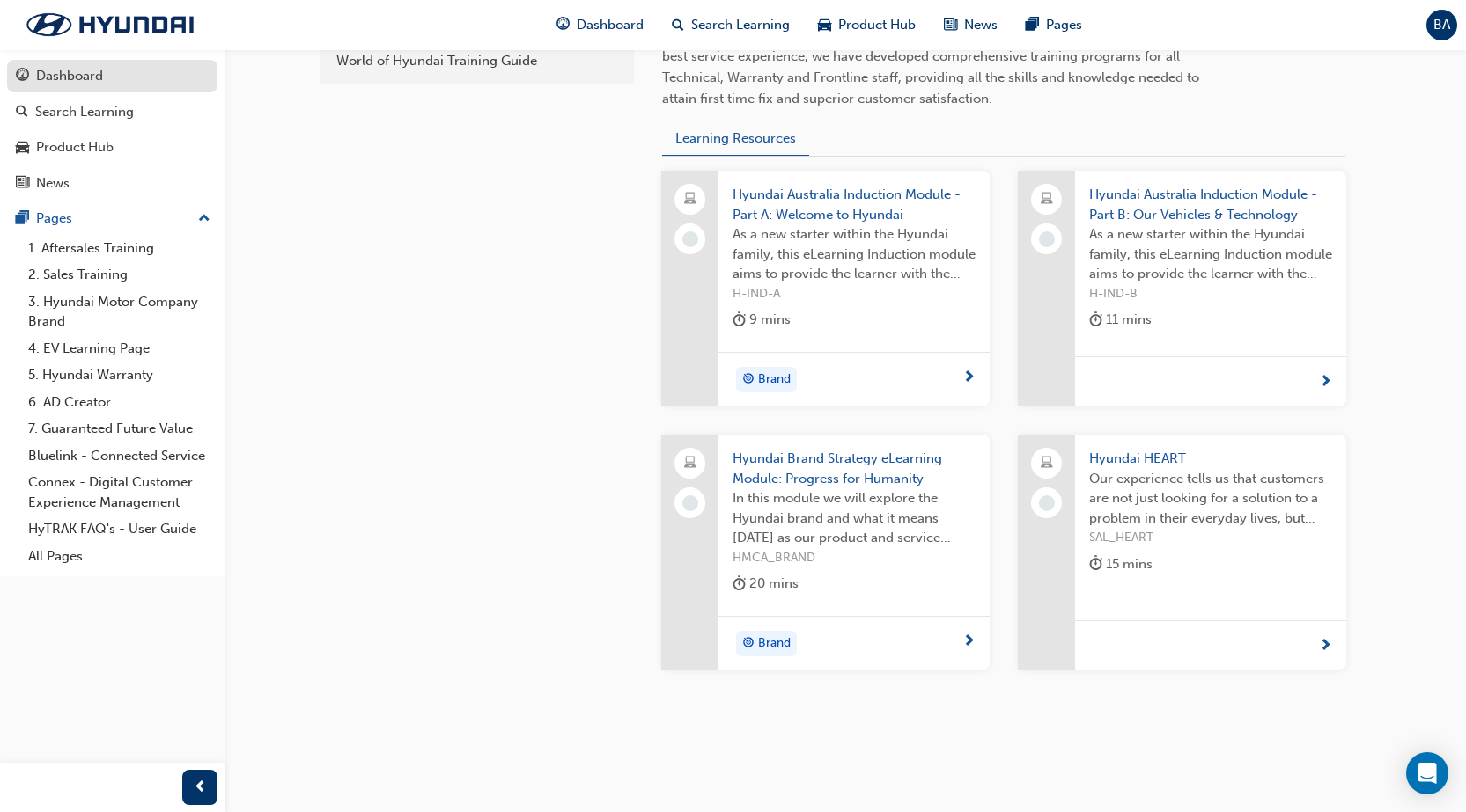  What do you see at coordinates (1121, 565) in the screenshot?
I see `div: 15 mins` at bounding box center [1121, 565].